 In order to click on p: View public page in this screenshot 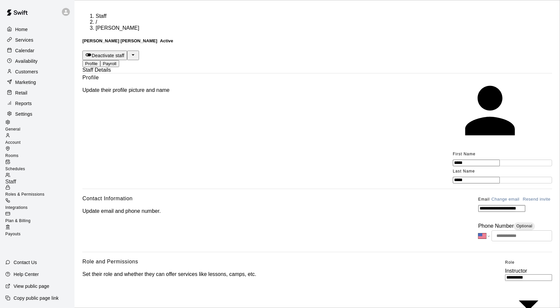, I will do `click(31, 287)`.